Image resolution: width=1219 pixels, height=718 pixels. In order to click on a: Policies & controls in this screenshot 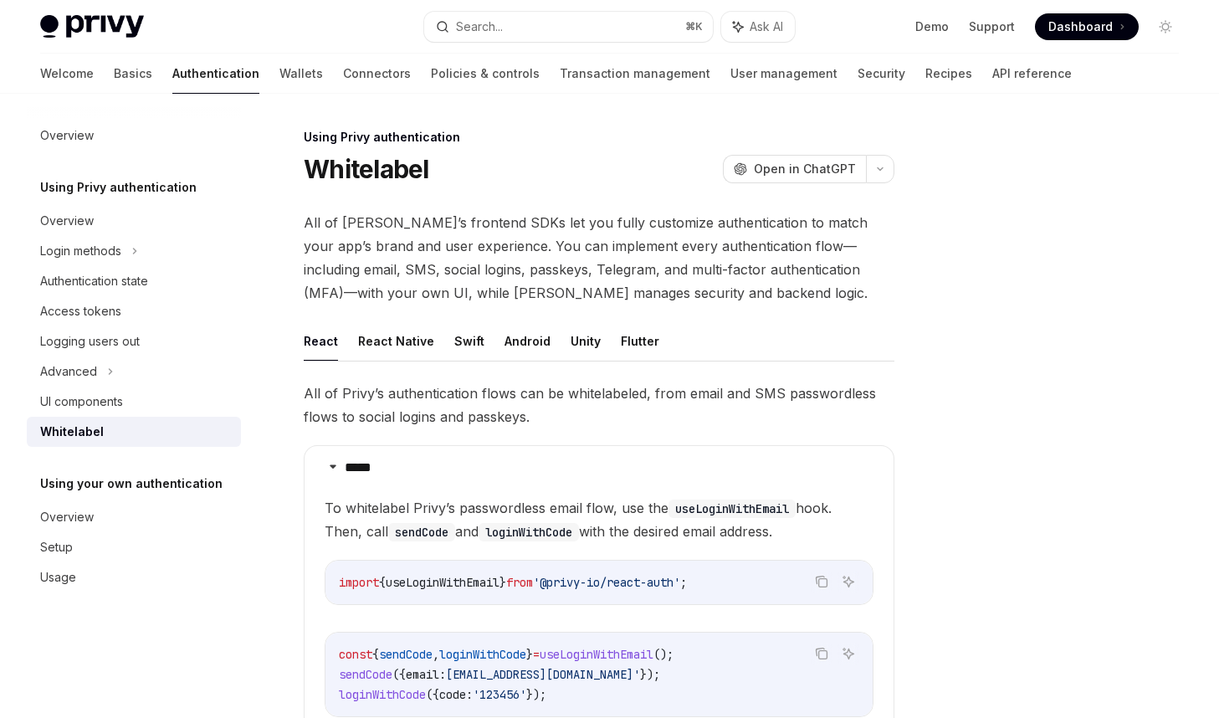, I will do `click(485, 74)`.